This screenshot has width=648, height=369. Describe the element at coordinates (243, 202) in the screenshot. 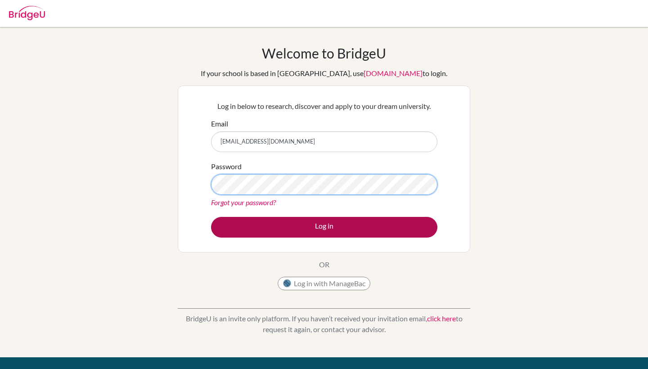

I see `a: Forgot your password?` at that location.